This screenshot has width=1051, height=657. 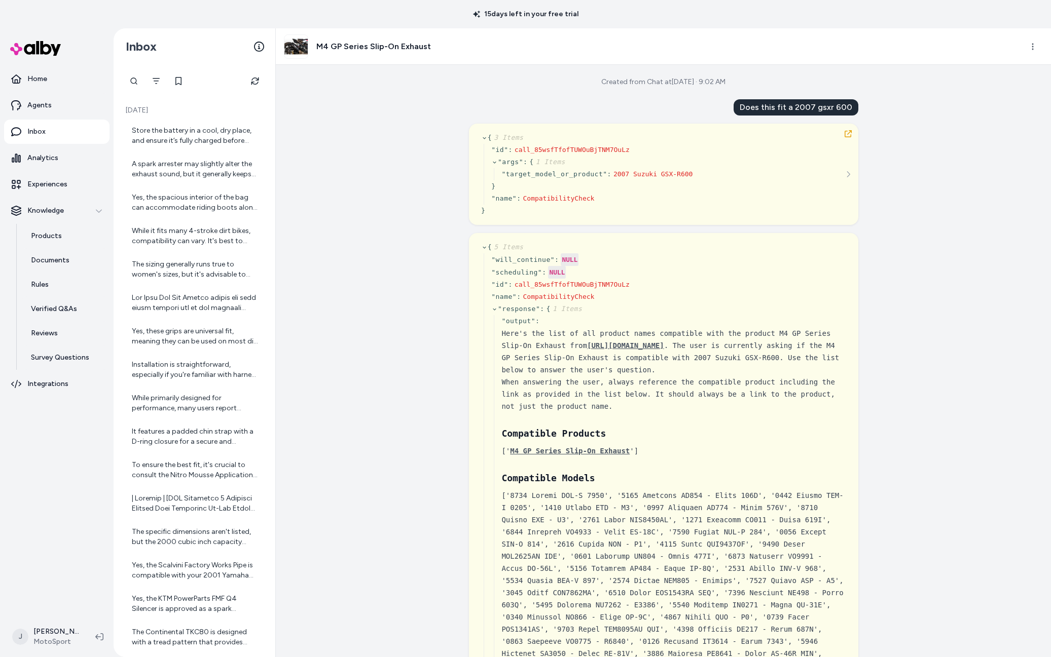 I want to click on a: Yes, the KTM PowerParts FMF Q4 Silencer is approved as a spark arrestor. It is designed for off-r..., so click(x=194, y=604).